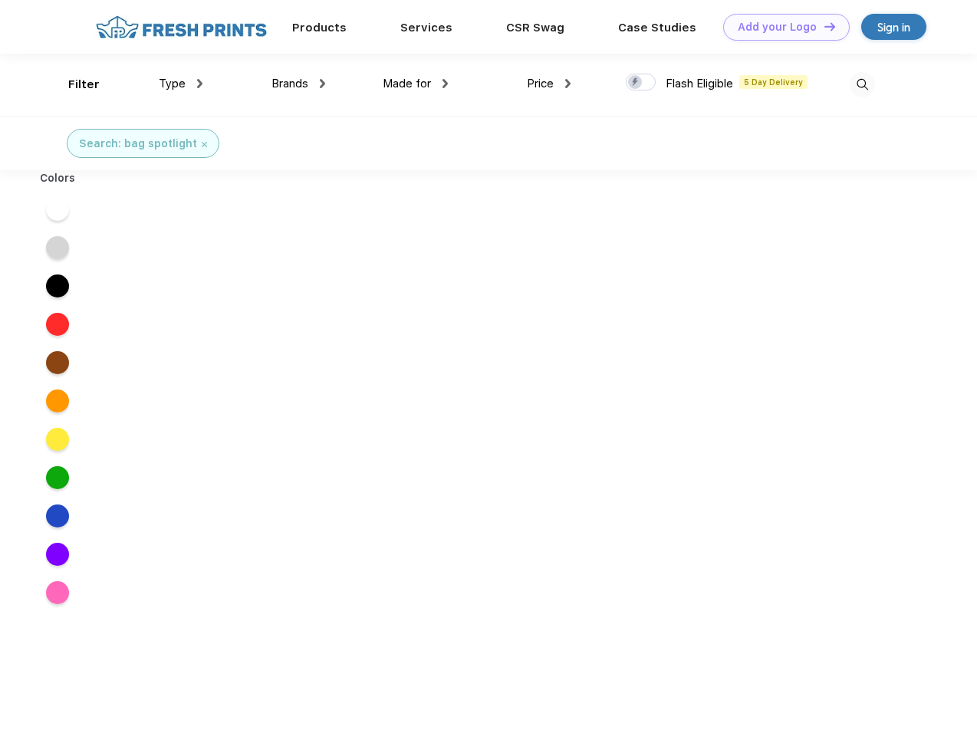 This screenshot has height=736, width=977. Describe the element at coordinates (319, 28) in the screenshot. I see `a: Products` at that location.